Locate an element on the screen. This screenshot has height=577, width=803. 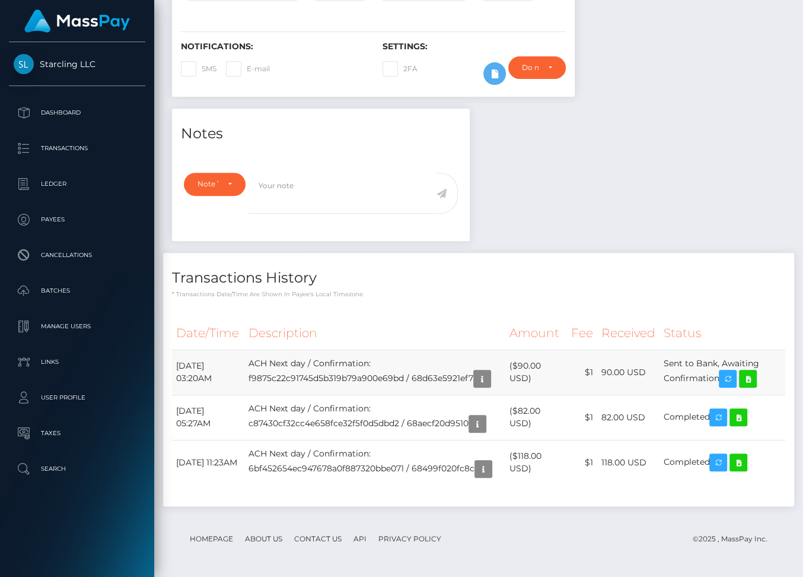
button: Note Type is located at coordinates (215, 184).